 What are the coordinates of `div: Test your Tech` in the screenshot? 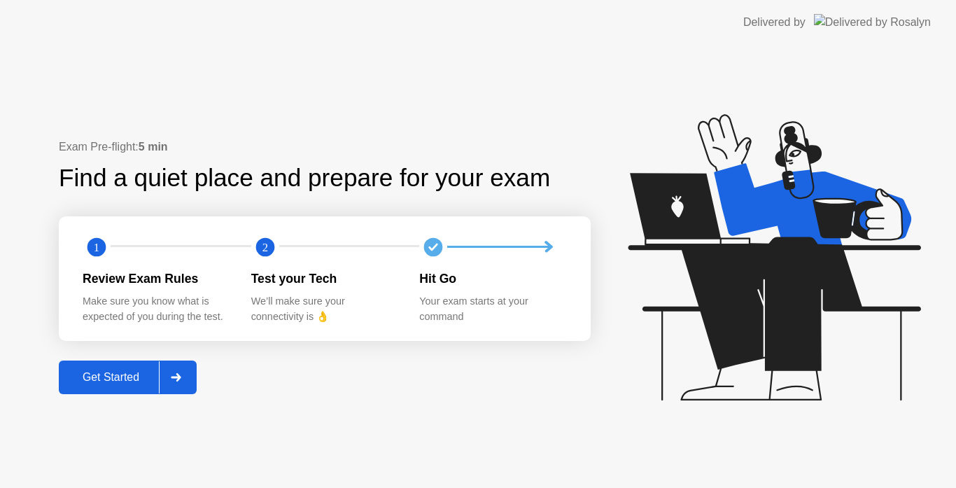 It's located at (324, 278).